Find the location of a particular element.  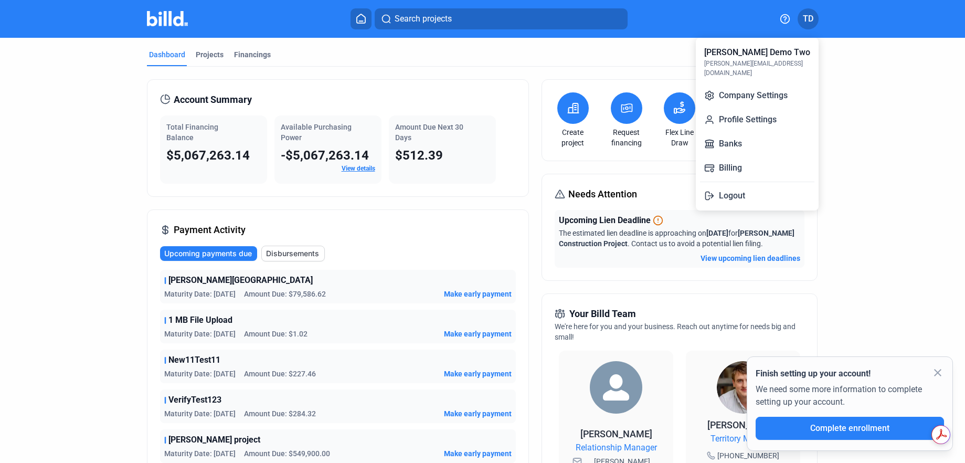

button: Billing is located at coordinates (757, 168).